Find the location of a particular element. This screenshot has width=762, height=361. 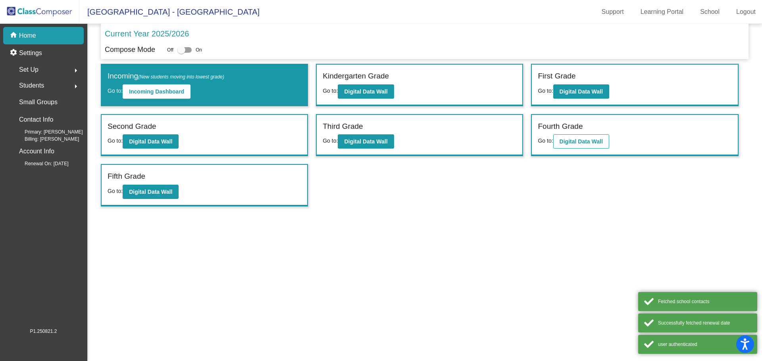

p: Account Info is located at coordinates (36, 152).